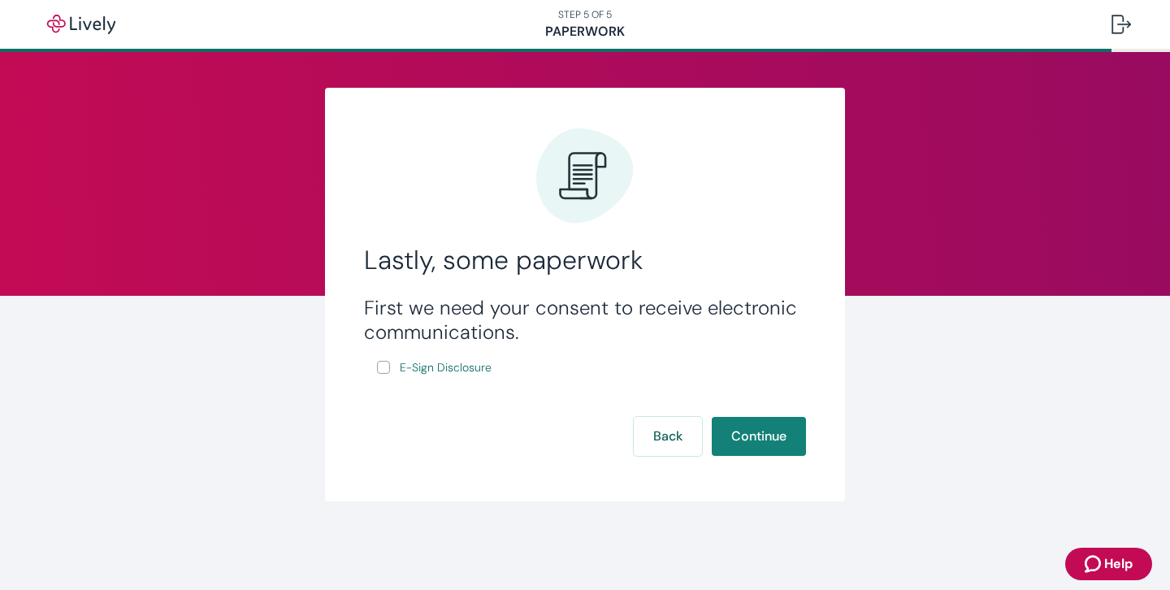 The width and height of the screenshot is (1170, 590). Describe the element at coordinates (1108, 564) in the screenshot. I see `button: Zendesk support iconHelp` at that location.